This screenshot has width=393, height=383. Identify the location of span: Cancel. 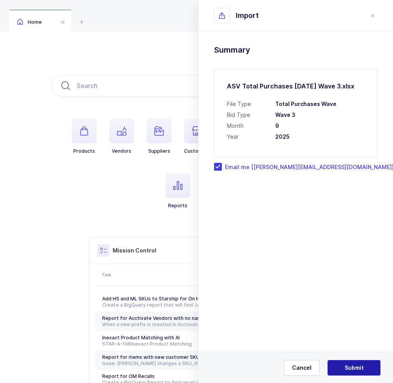
(302, 368).